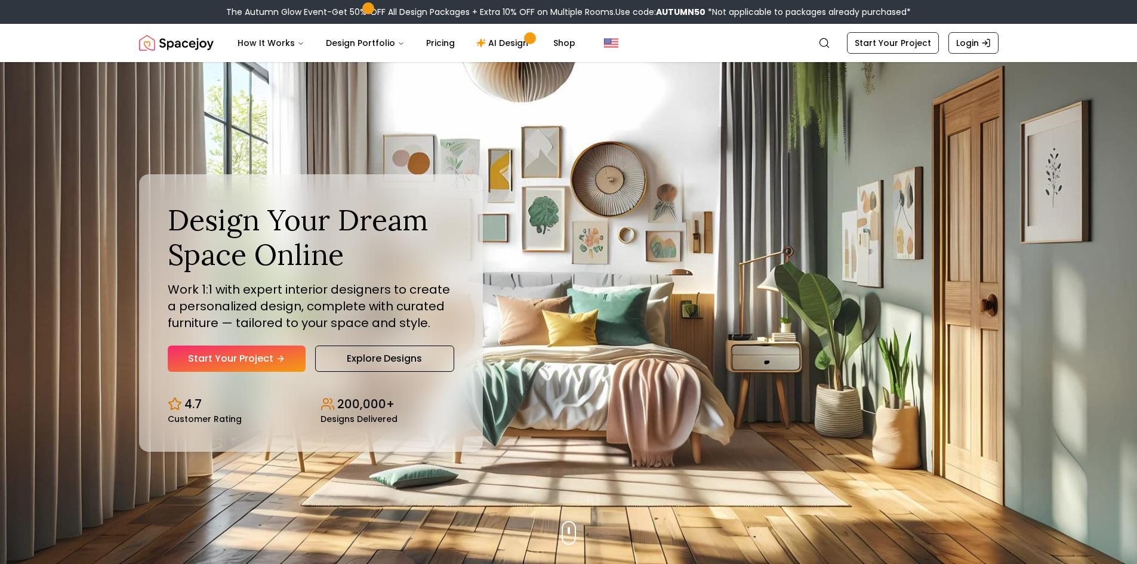 This screenshot has height=564, width=1137. What do you see at coordinates (384, 359) in the screenshot?
I see `a: Explore Designs` at bounding box center [384, 359].